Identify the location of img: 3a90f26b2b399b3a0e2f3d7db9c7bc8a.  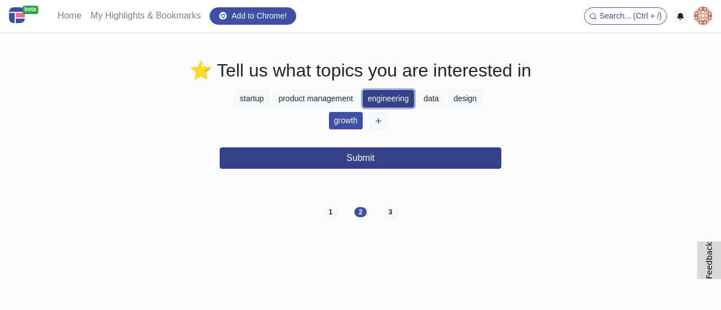
(703, 16).